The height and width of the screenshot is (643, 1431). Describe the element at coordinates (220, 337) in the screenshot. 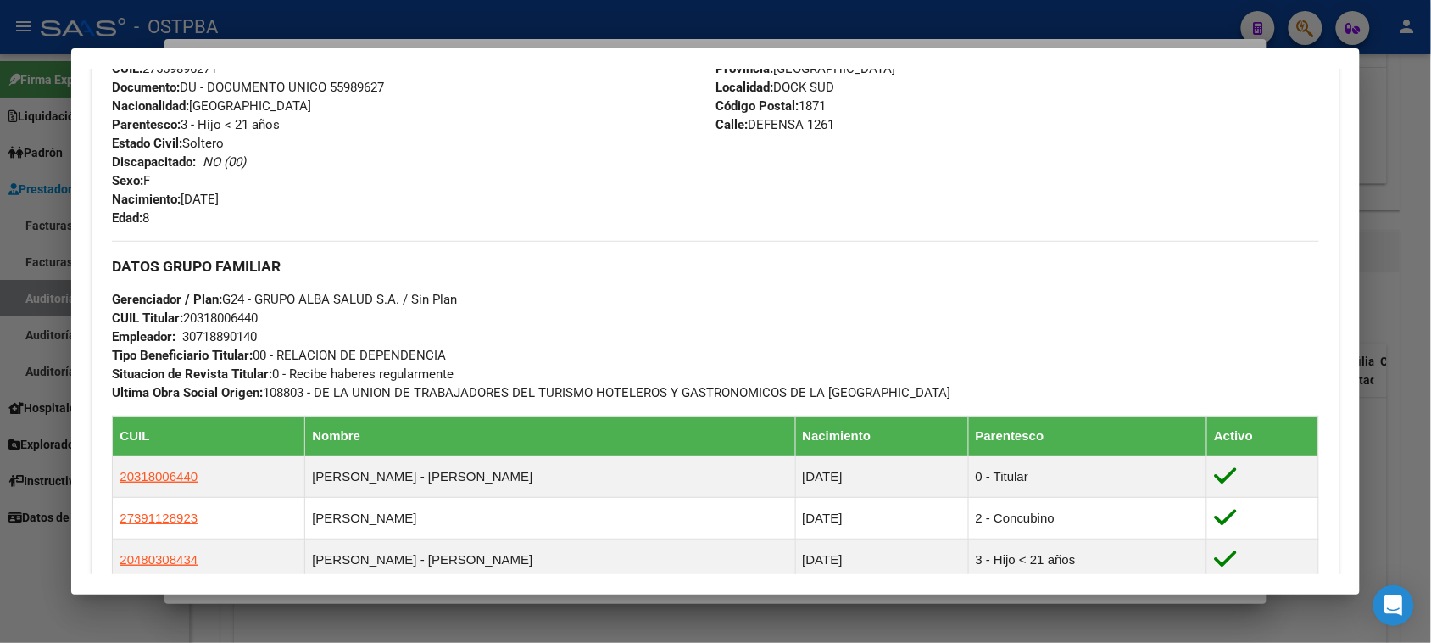

I see `div: 30718890140` at that location.